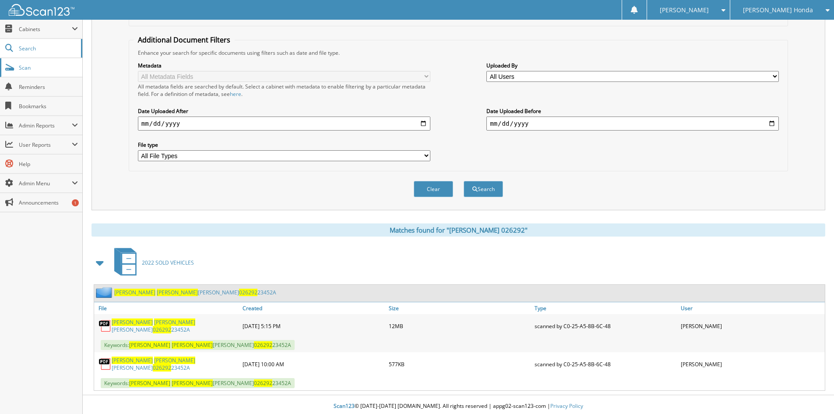 The width and height of the screenshot is (834, 414). What do you see at coordinates (236, 94) in the screenshot?
I see `a: here` at bounding box center [236, 94].